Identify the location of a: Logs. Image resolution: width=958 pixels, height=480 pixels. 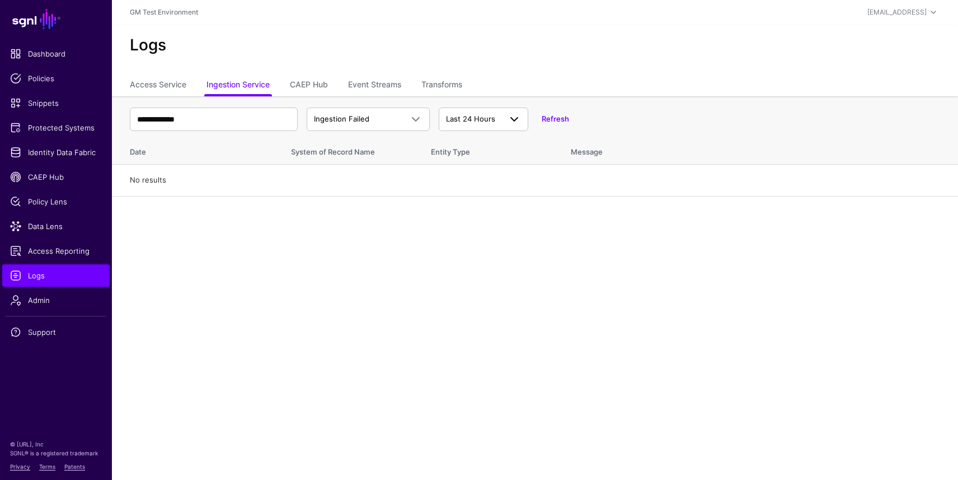
(56, 275).